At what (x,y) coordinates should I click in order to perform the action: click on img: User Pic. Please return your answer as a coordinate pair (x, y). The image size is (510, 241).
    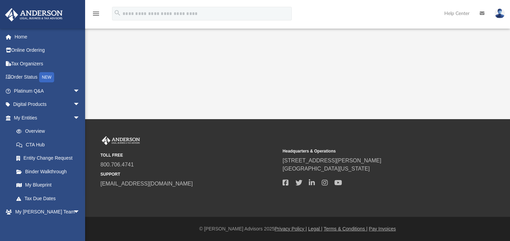
    Looking at the image, I should click on (500, 13).